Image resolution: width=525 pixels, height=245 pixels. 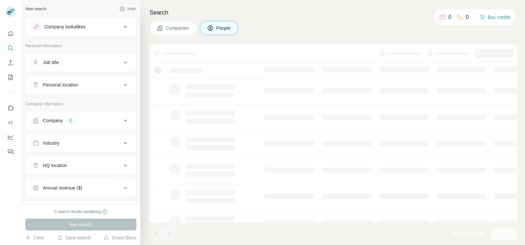 I want to click on button: Job title, so click(x=81, y=62).